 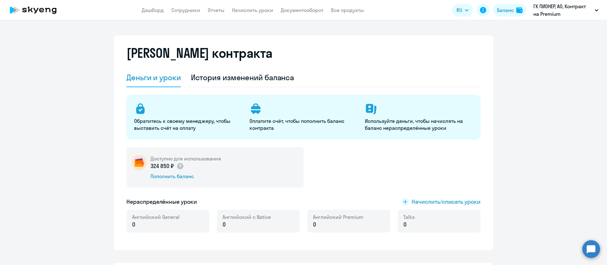 I want to click on p: Используйте деньги, чтобы начислять на баланс нераспределённые уроки, so click(x=419, y=125).